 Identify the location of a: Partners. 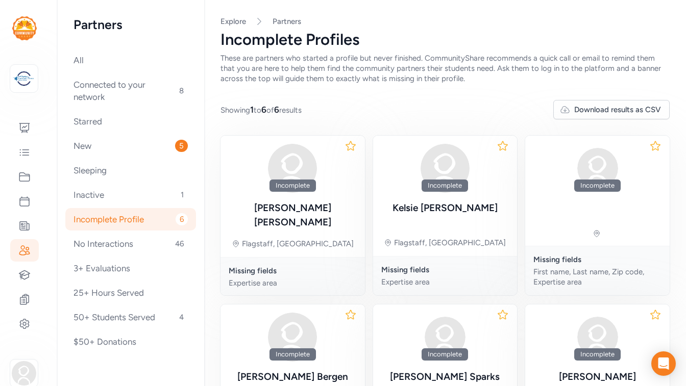
(287, 21).